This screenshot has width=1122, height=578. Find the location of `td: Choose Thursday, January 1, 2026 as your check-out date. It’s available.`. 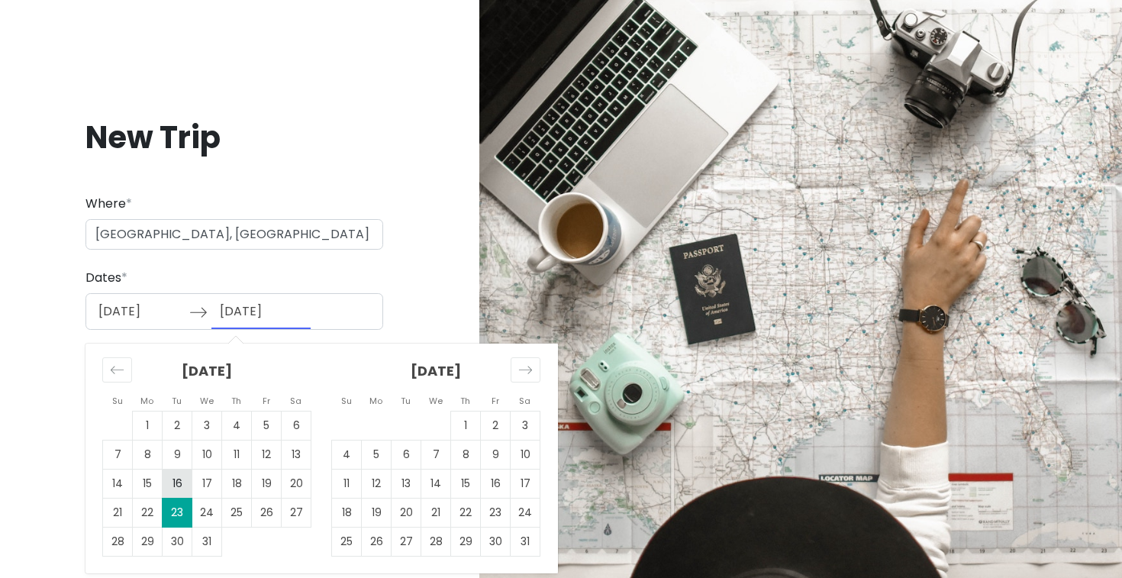

td: Choose Thursday, January 1, 2026 as your check-out date. It’s available. is located at coordinates (466, 426).